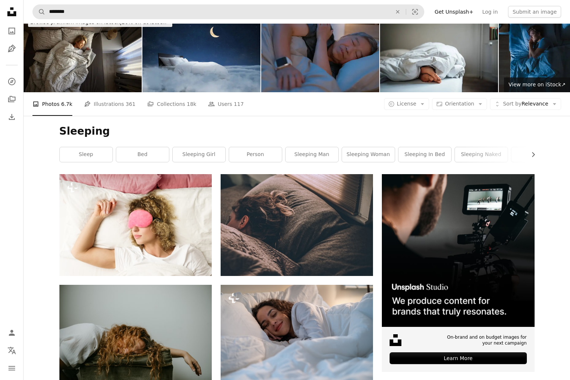  I want to click on a: tired, so click(537, 155).